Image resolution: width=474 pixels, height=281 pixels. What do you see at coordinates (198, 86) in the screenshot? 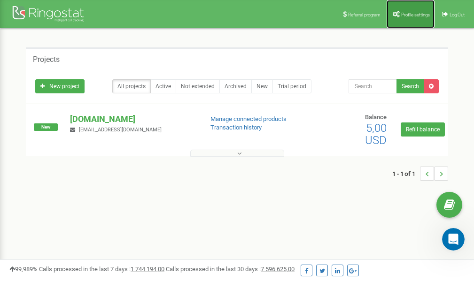
I see `a: Not extended` at bounding box center [198, 86].